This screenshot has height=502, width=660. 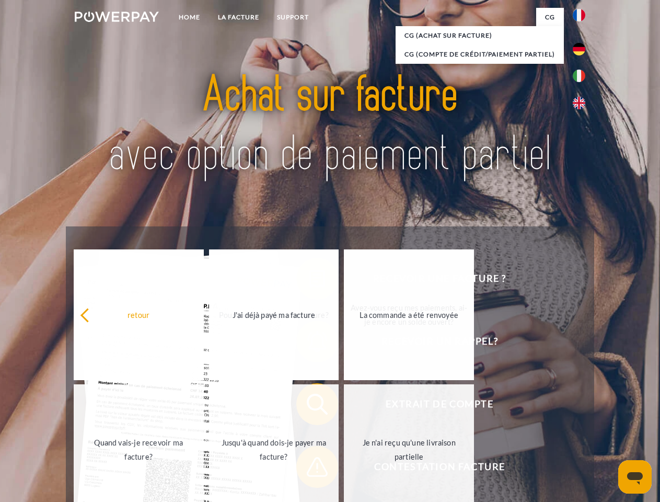 I want to click on a: LA FACTURE, so click(x=238, y=17).